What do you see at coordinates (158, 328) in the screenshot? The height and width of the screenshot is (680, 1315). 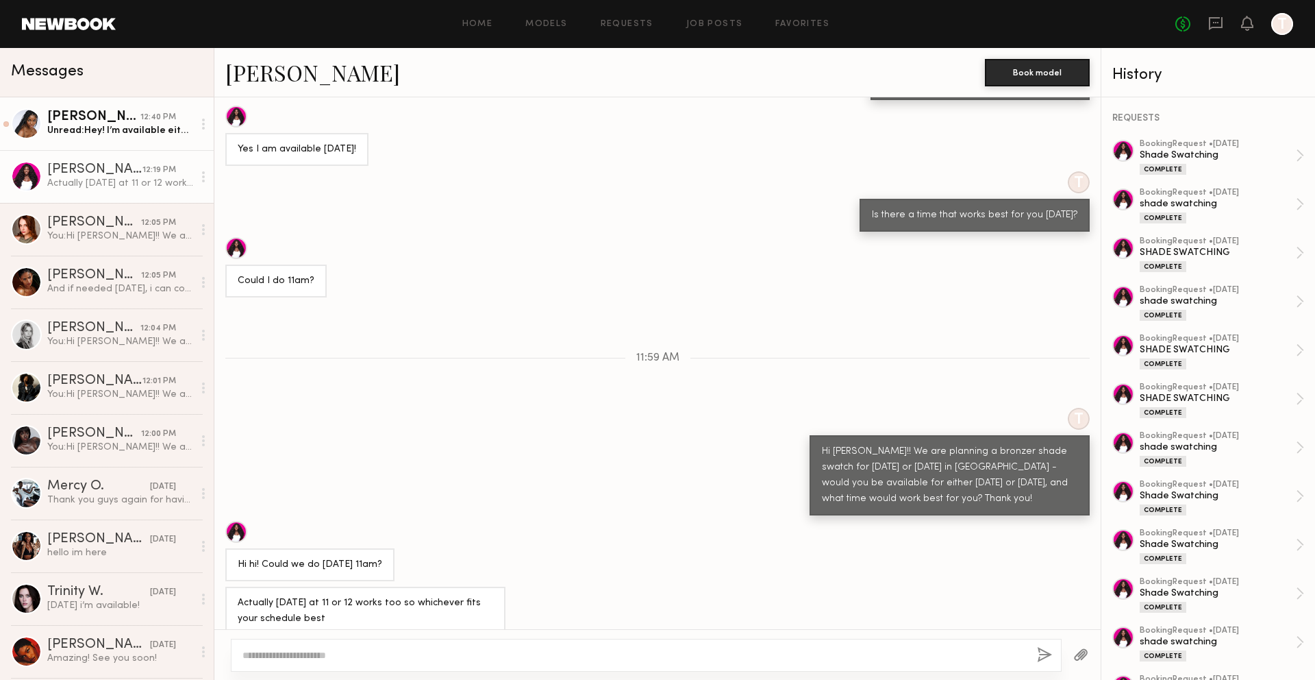 I see `div: 12:04 PM` at bounding box center [158, 328].